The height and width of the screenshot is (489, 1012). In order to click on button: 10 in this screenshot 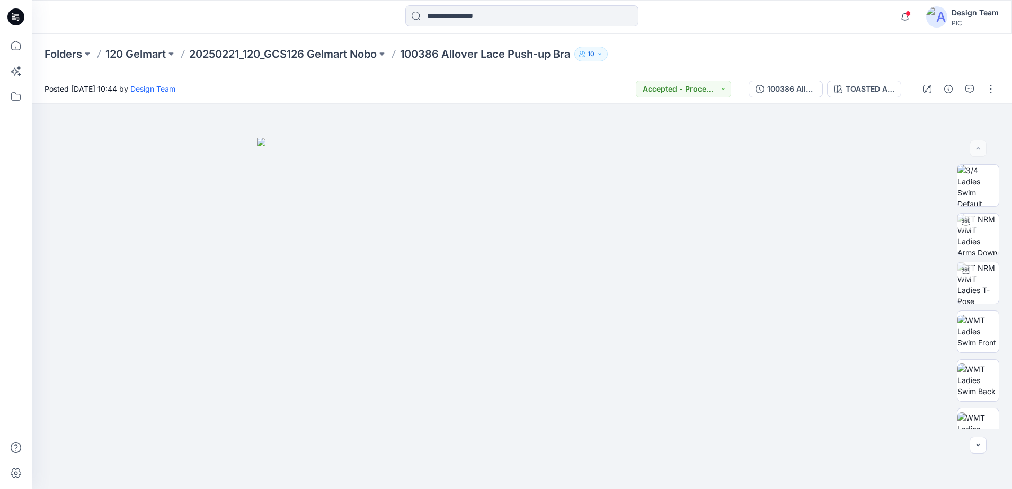, I will do `click(591, 54)`.